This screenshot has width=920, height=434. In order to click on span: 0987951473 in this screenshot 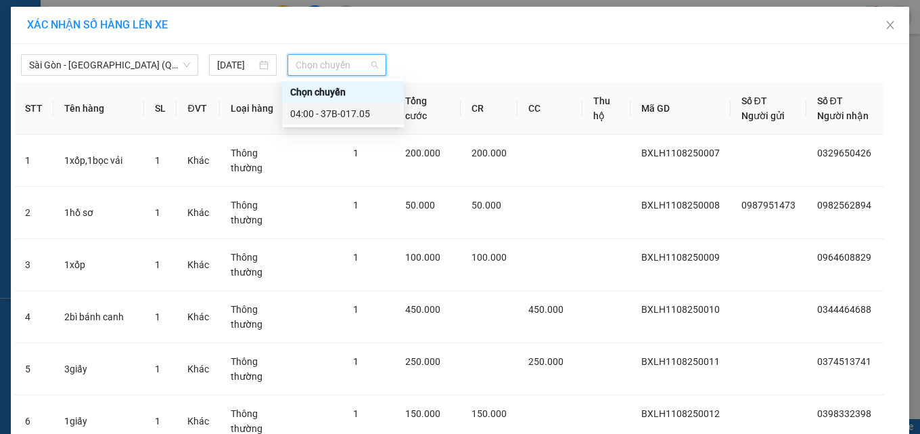, I will do `click(769, 205)`.